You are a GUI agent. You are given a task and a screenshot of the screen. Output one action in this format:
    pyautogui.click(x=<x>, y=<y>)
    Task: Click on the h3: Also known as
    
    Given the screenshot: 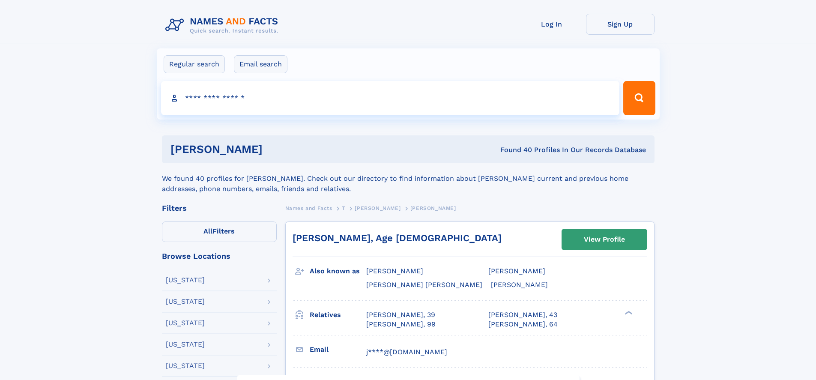 What is the action you would take?
    pyautogui.click(x=338, y=271)
    